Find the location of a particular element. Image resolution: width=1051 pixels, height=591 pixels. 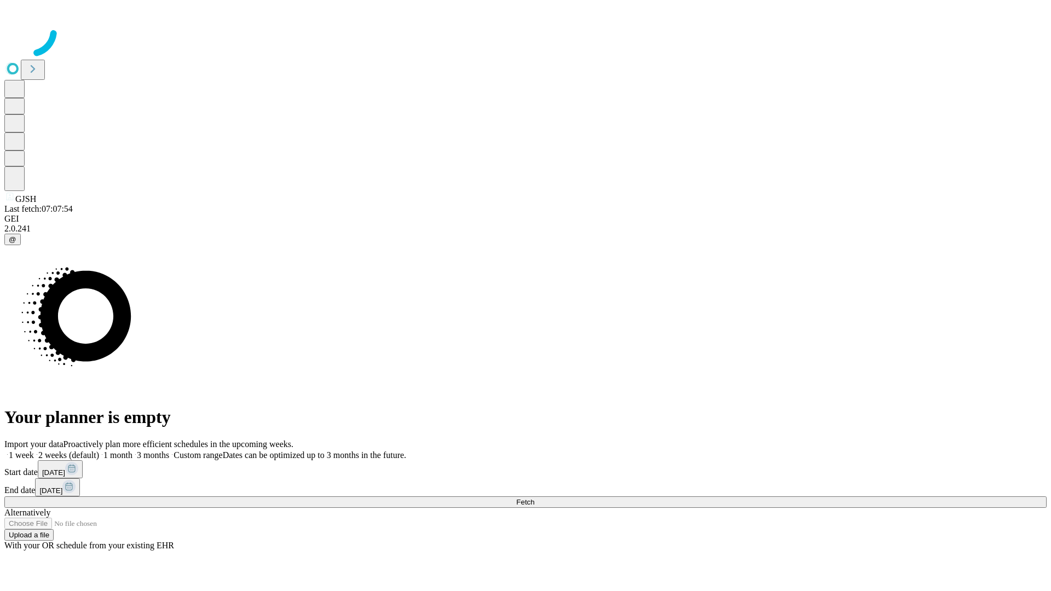

span: Alternatively is located at coordinates (27, 512).